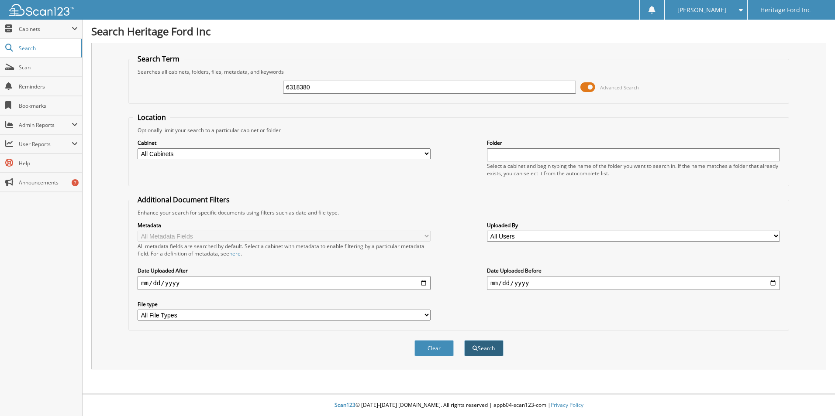 The image size is (835, 416). Describe the element at coordinates (458, 213) in the screenshot. I see `div: Enhance your search for specific documents using filters such as date and file type.` at that location.